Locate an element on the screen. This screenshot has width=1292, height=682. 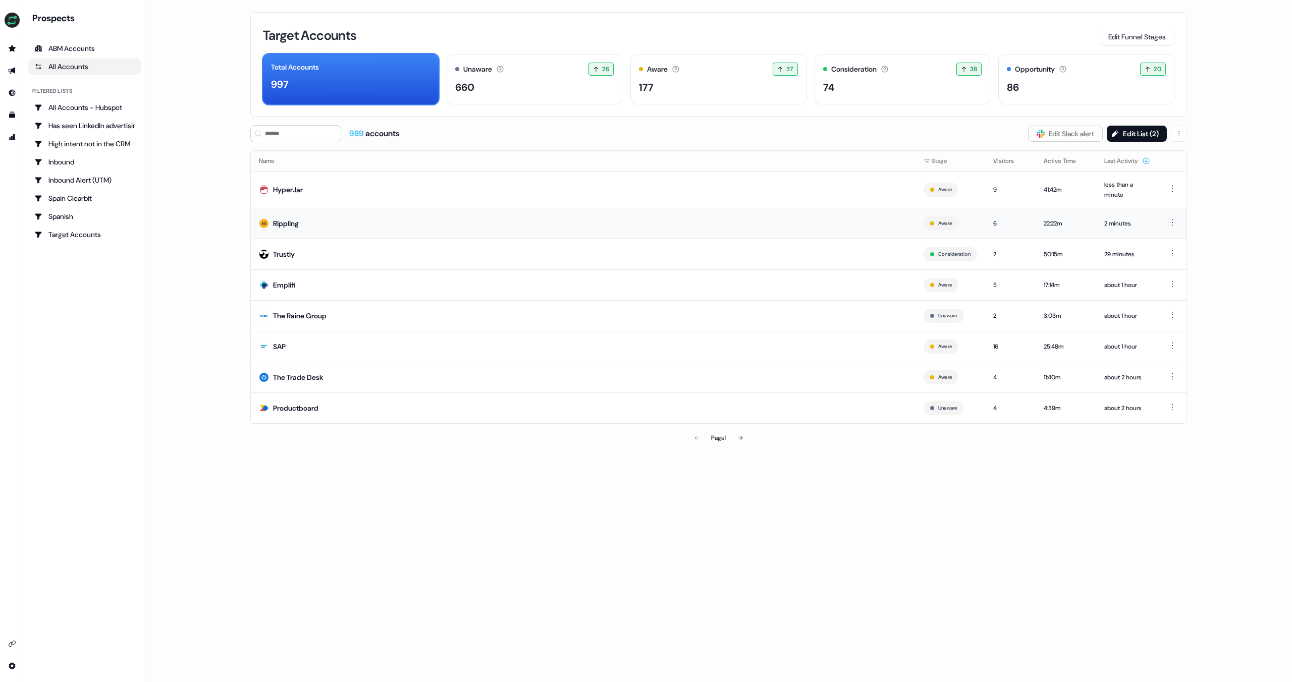
div: Filtered lists is located at coordinates (52, 91).